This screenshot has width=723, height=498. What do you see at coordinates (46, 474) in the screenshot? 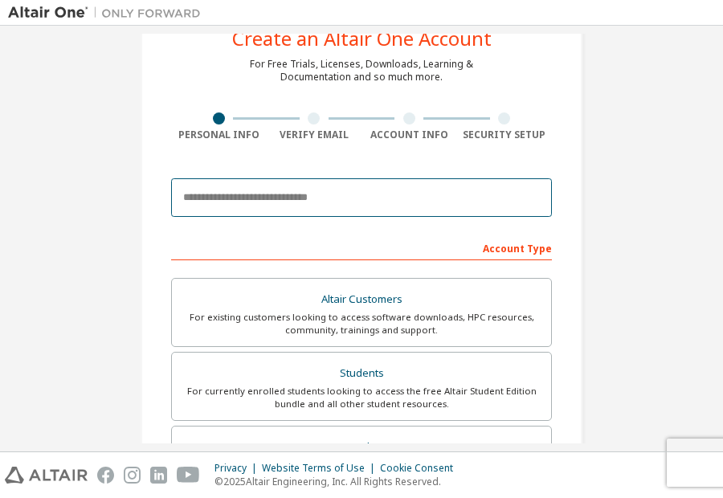
I see `img: altair_logo.svg` at bounding box center [46, 474].